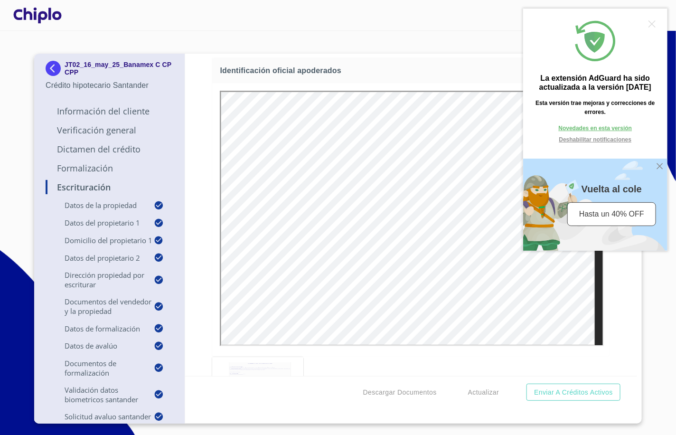 This screenshot has height=435, width=676. Describe the element at coordinates (483, 392) in the screenshot. I see `button: Actualizar` at that location.